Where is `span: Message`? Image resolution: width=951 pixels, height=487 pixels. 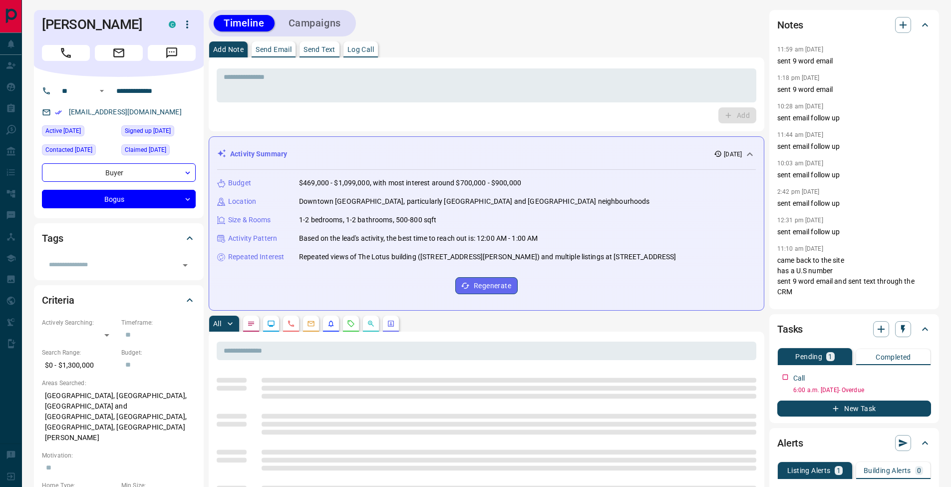 span: Message is located at coordinates (172, 53).